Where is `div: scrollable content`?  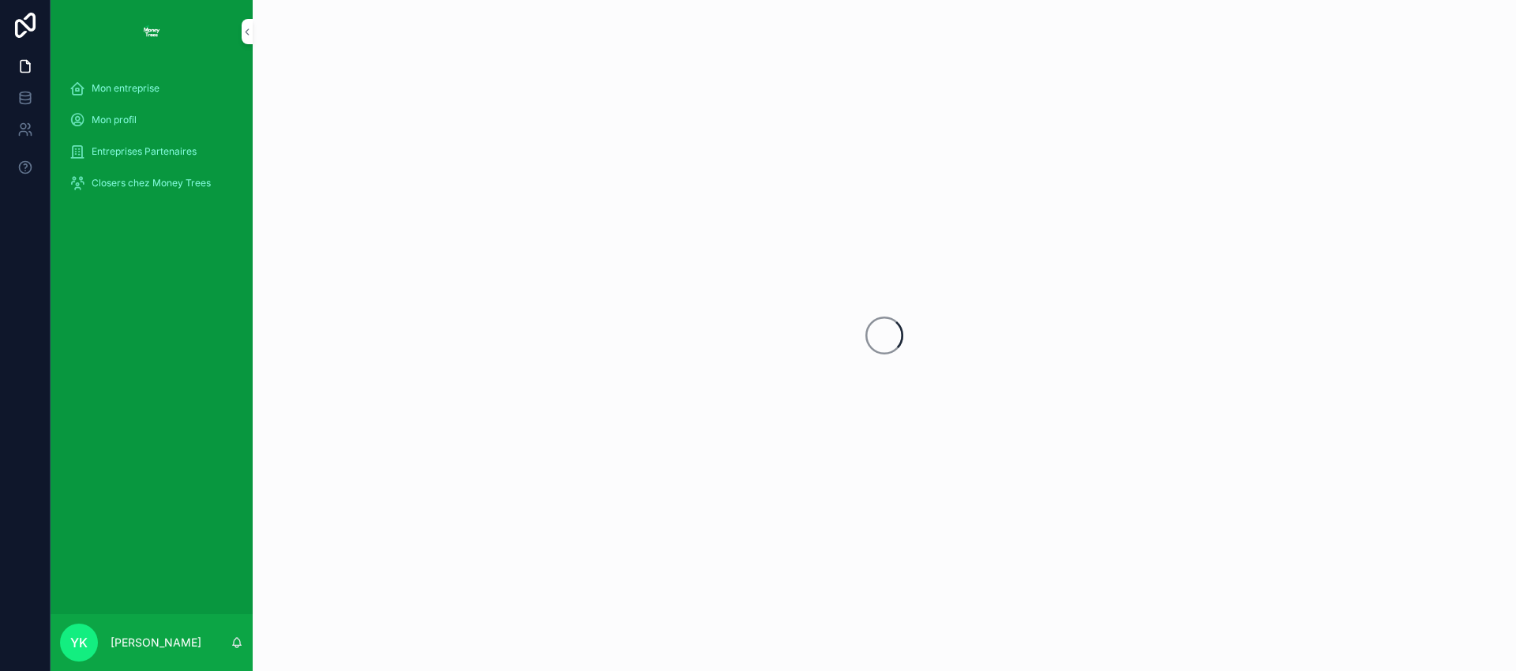
div: scrollable content is located at coordinates (152, 141).